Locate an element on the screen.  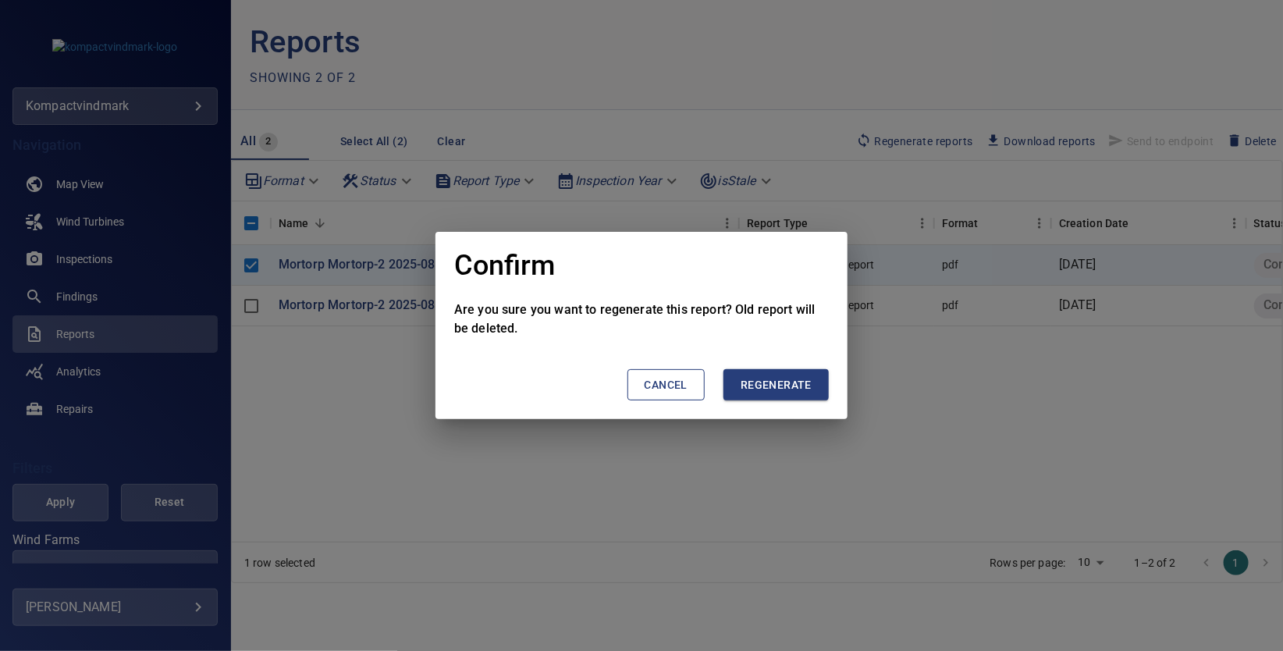
h1: Confirm is located at coordinates (504, 266).